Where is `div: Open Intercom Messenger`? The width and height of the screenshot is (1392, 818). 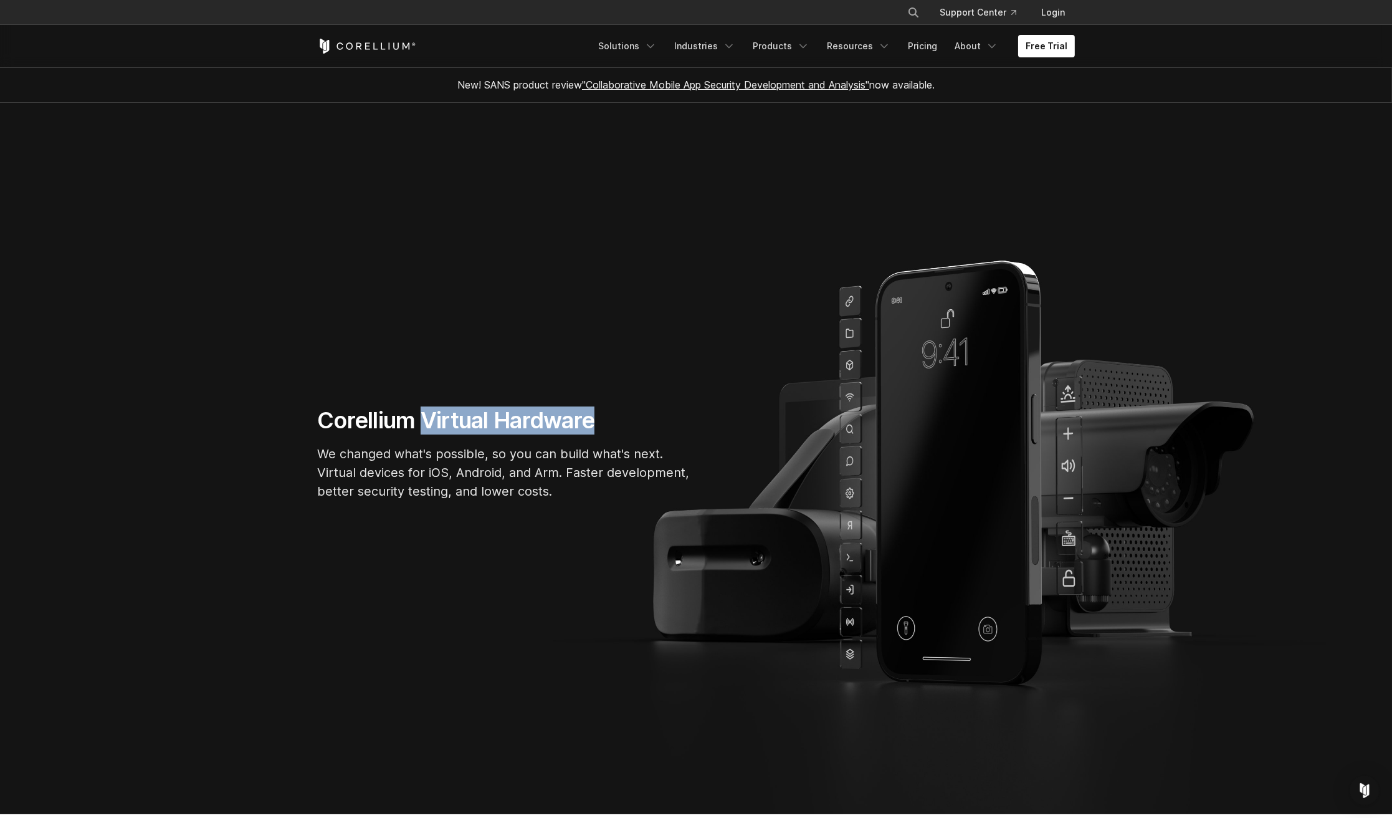
div: Open Intercom Messenger is located at coordinates (1365, 790).